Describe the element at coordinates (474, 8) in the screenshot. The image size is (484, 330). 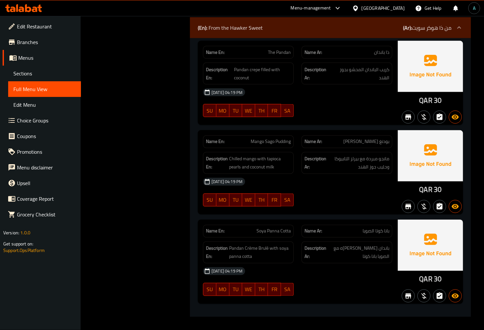
I see `span: A` at that location.